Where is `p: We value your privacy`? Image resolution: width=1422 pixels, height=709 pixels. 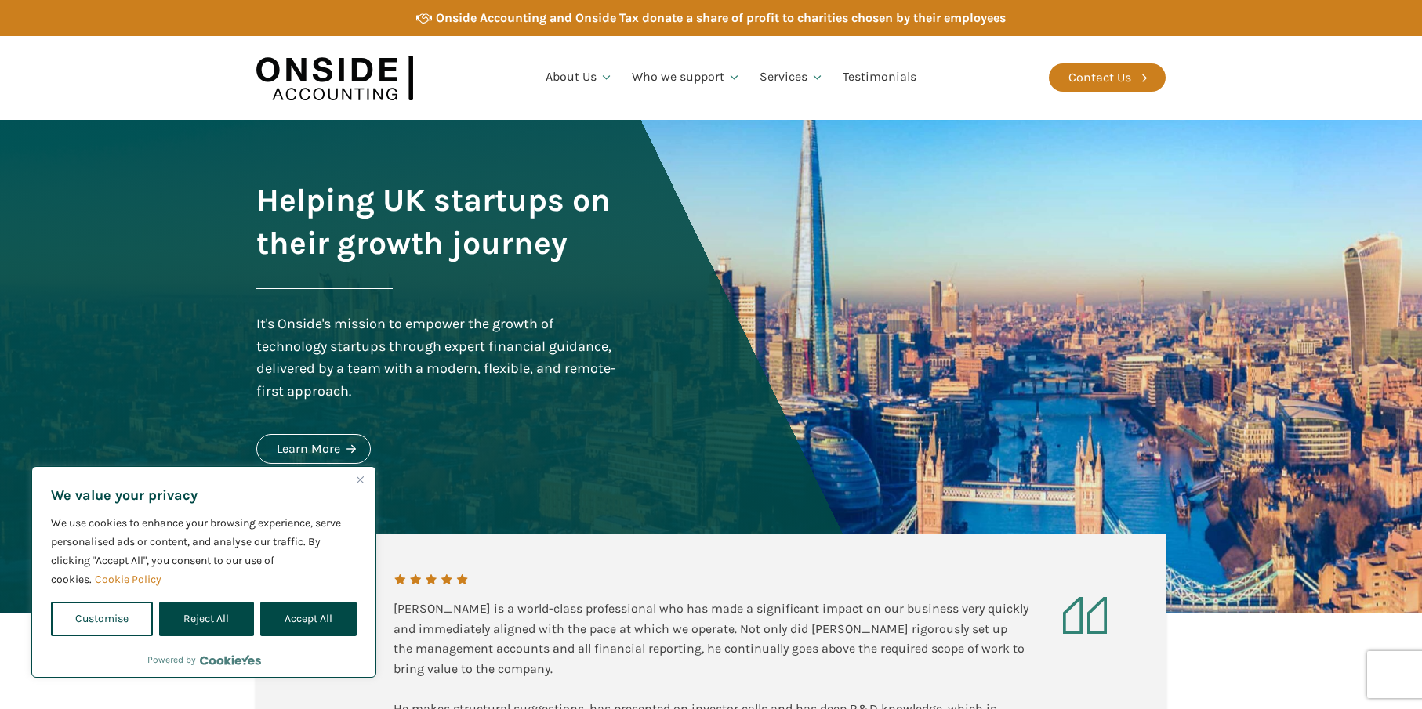
p: We value your privacy is located at coordinates (204, 495).